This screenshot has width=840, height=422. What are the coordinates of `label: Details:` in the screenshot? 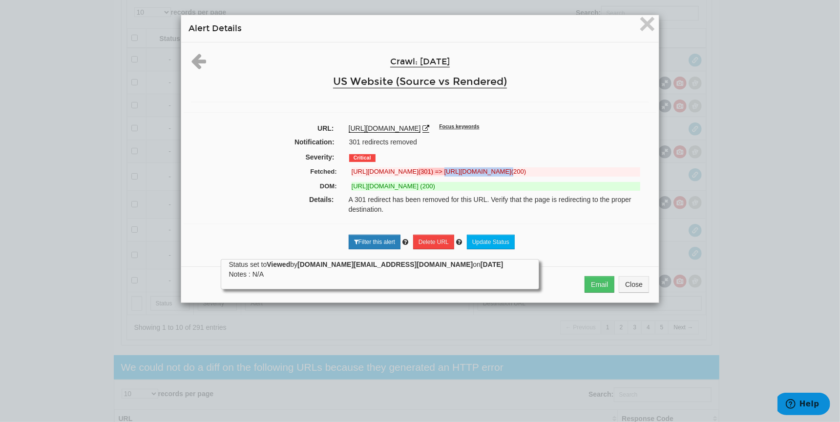 It's located at (262, 200).